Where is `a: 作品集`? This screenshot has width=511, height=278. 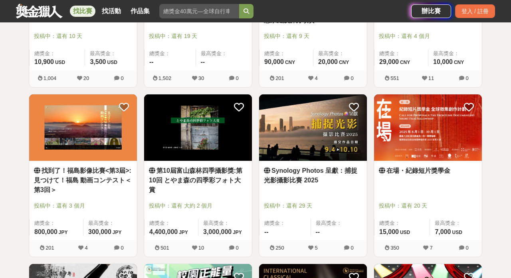
a: 作品集 is located at coordinates (140, 11).